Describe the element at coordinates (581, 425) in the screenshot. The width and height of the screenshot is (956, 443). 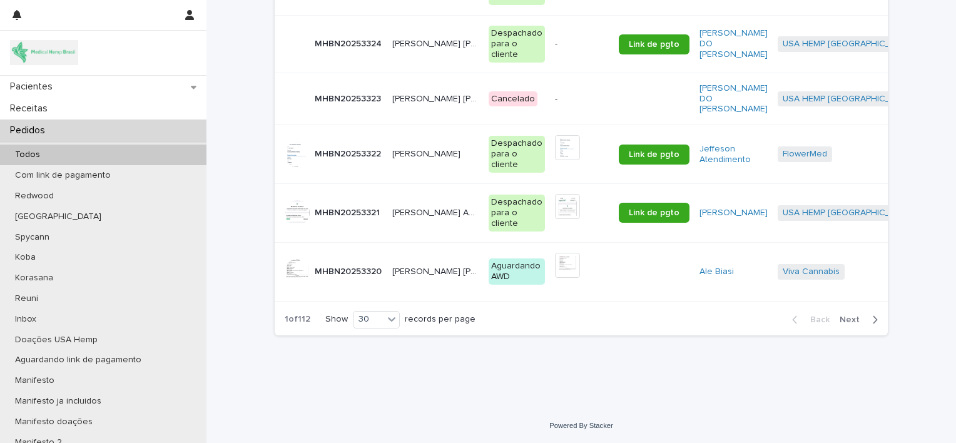
I see `a: Powered By Stacker` at that location.